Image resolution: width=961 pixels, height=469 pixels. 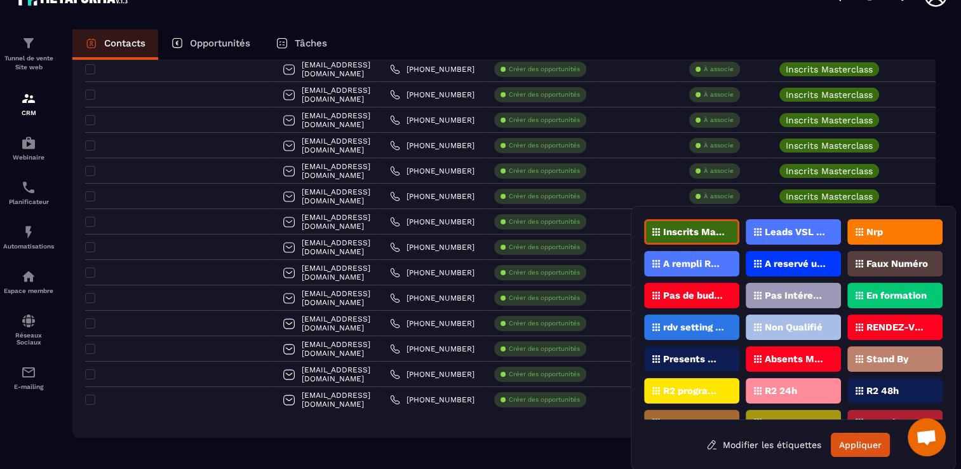 I want to click on p: R2 72h, so click(x=882, y=422).